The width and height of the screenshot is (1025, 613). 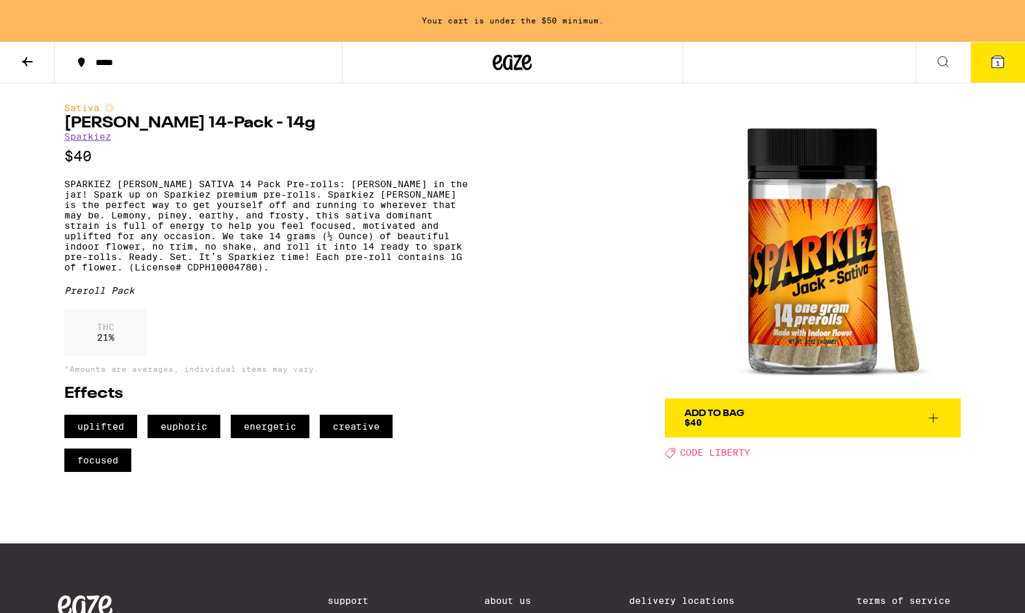 What do you see at coordinates (912, 600) in the screenshot?
I see `a: Terms of Service` at bounding box center [912, 600].